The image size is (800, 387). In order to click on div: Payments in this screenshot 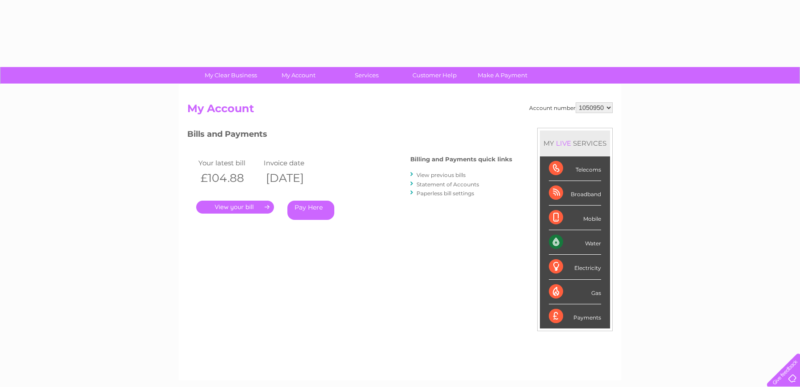, I will do `click(575, 317)`.